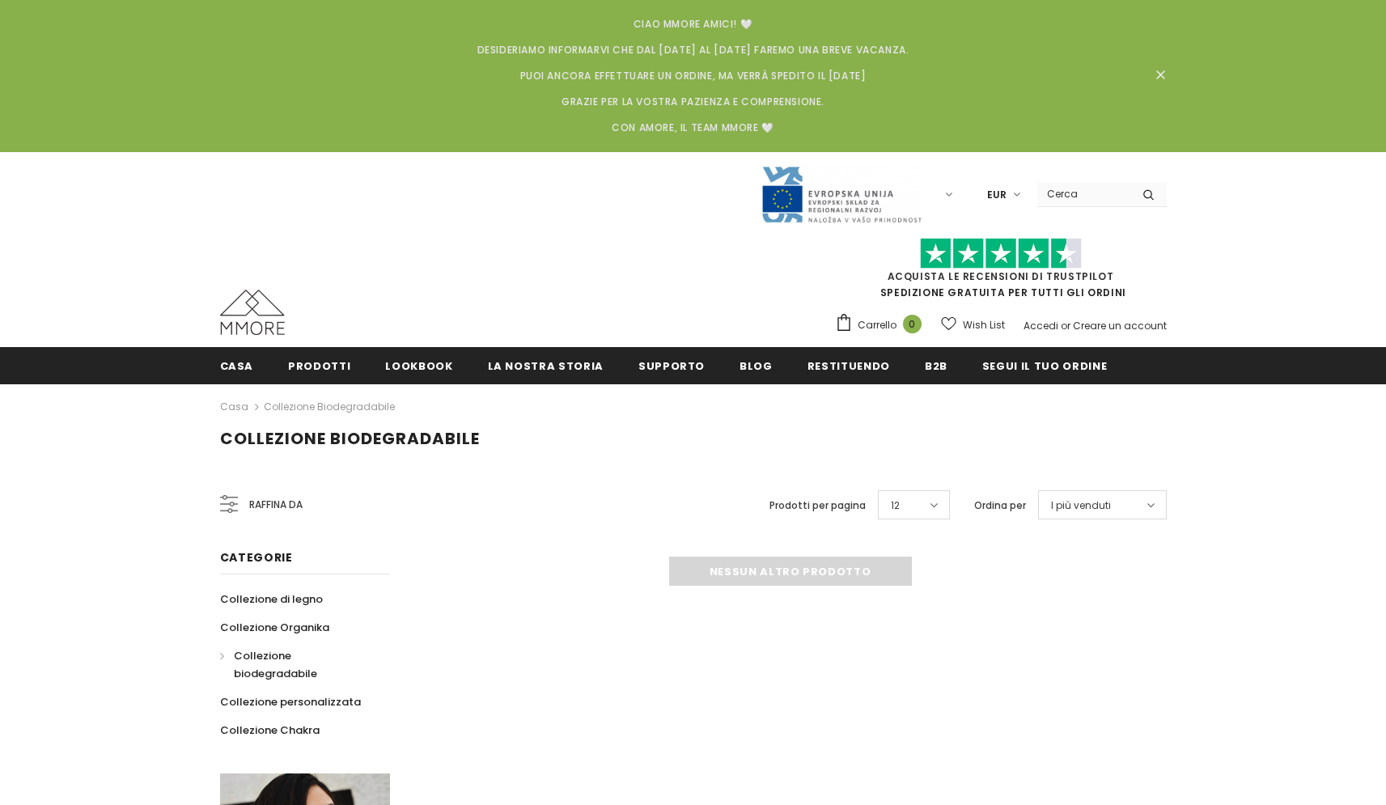 The image size is (1386, 805). What do you see at coordinates (912, 324) in the screenshot?
I see `span: 0` at bounding box center [912, 324].